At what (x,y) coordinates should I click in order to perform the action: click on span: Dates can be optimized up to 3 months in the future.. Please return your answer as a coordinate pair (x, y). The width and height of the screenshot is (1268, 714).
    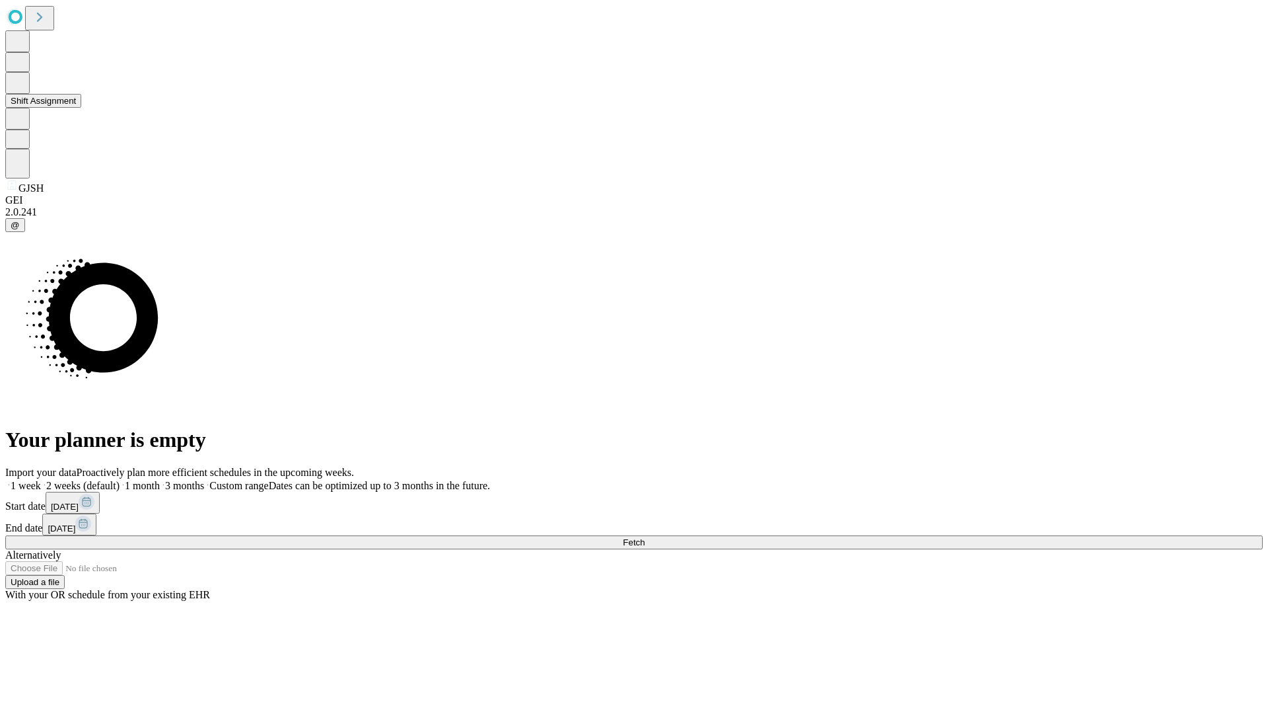
    Looking at the image, I should click on (379, 485).